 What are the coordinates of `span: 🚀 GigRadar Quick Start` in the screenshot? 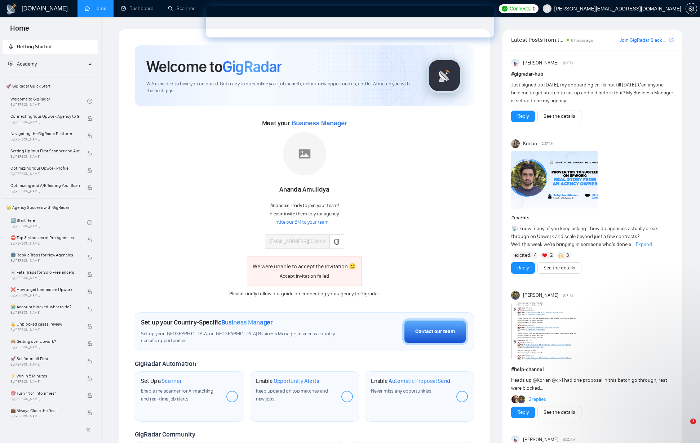 It's located at (50, 86).